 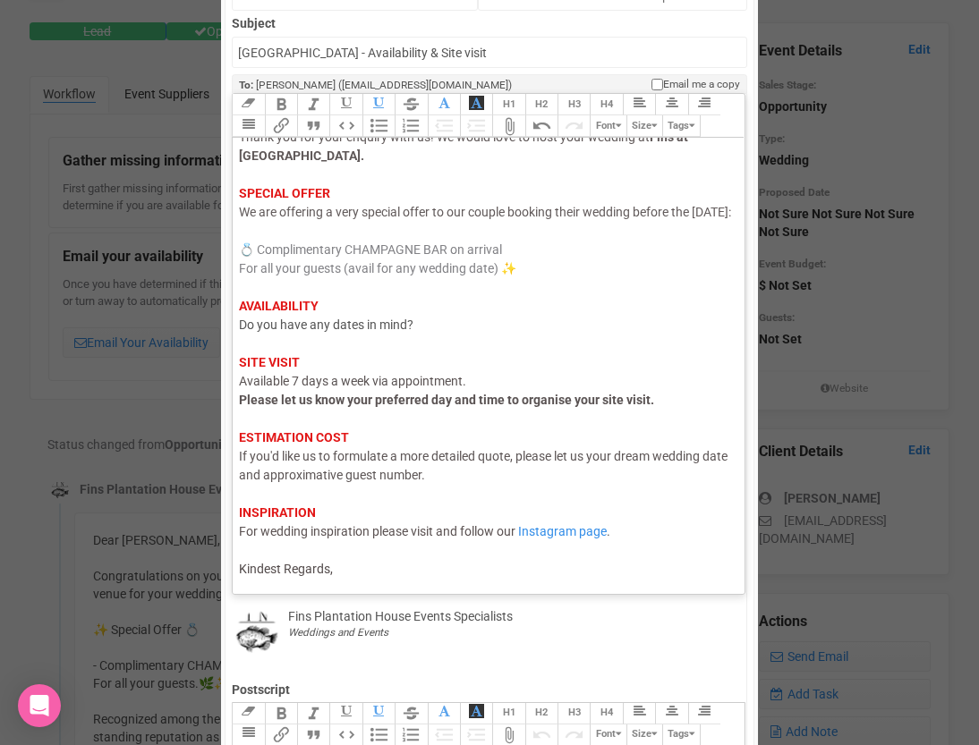 I want to click on span: If you'd like us to formulate a more detailed quote, please let us your dream wedding date and ap..., so click(x=483, y=465).